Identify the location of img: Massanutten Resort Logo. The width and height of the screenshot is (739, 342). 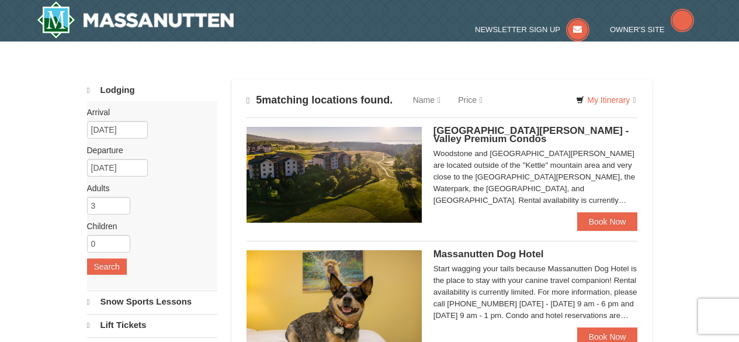
(136, 20).